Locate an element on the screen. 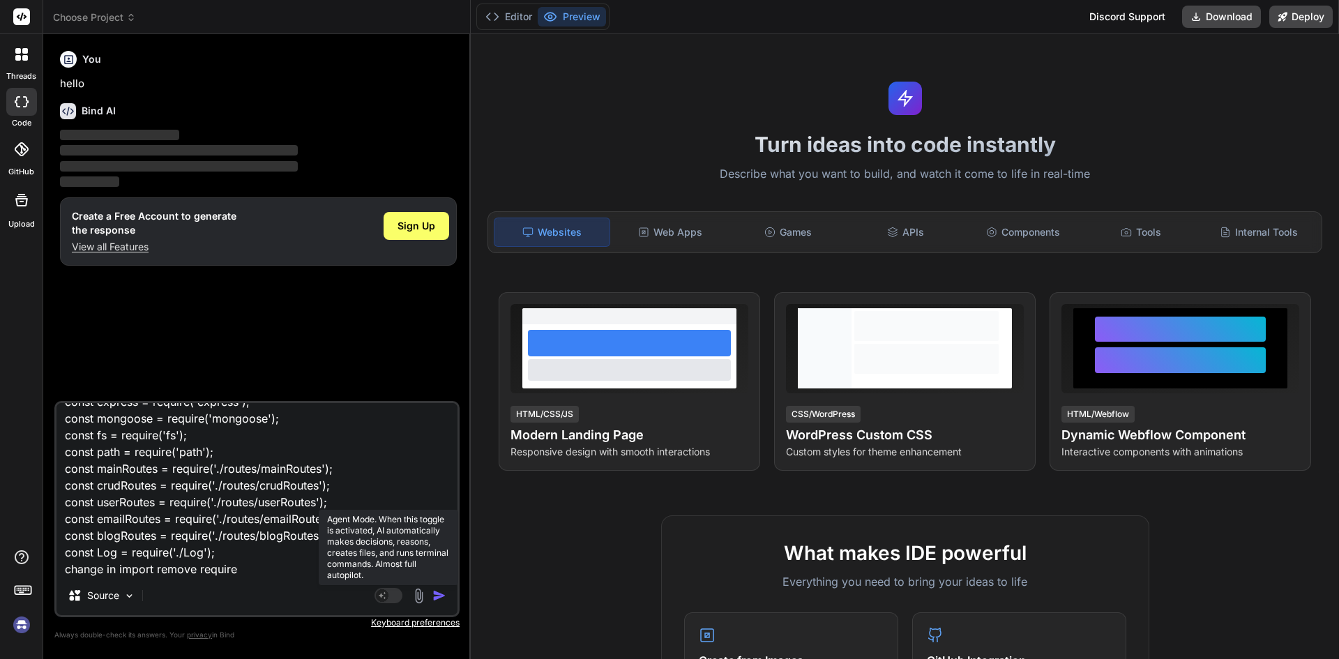  h6: Bind AI is located at coordinates (98, 111).